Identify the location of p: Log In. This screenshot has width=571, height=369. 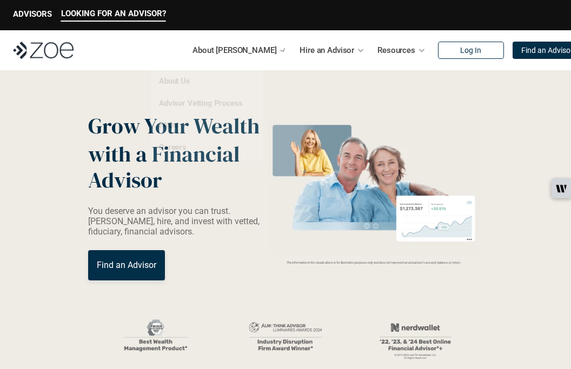
(471, 50).